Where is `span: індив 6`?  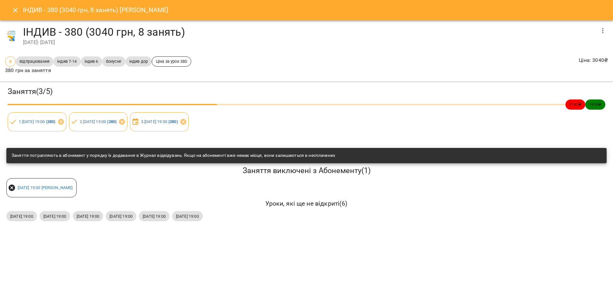 span: індив 6 is located at coordinates (91, 61).